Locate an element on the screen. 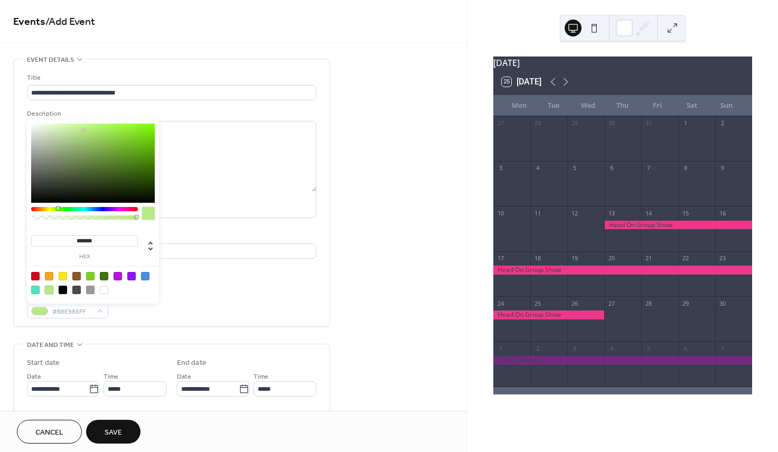 This screenshot has width=778, height=452. div: 9 is located at coordinates (722, 168).